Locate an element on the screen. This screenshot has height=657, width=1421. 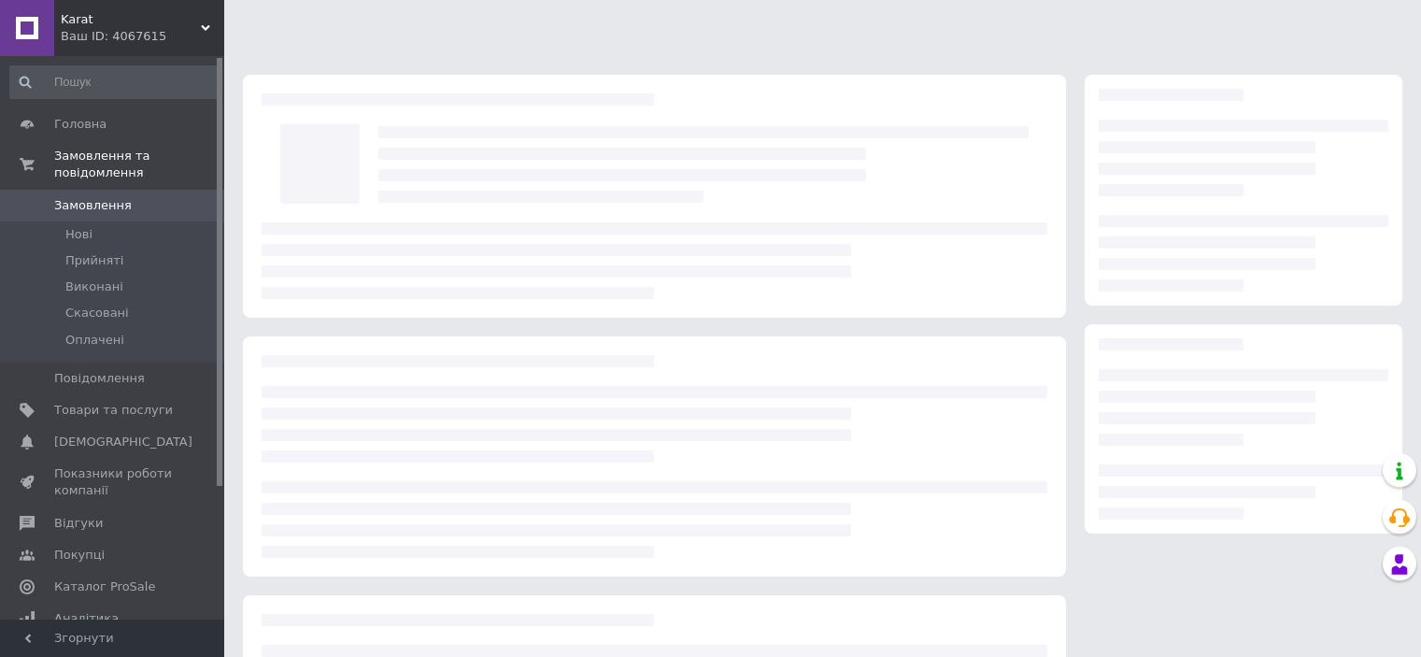
span: Замовлення та повідомлення is located at coordinates (139, 164).